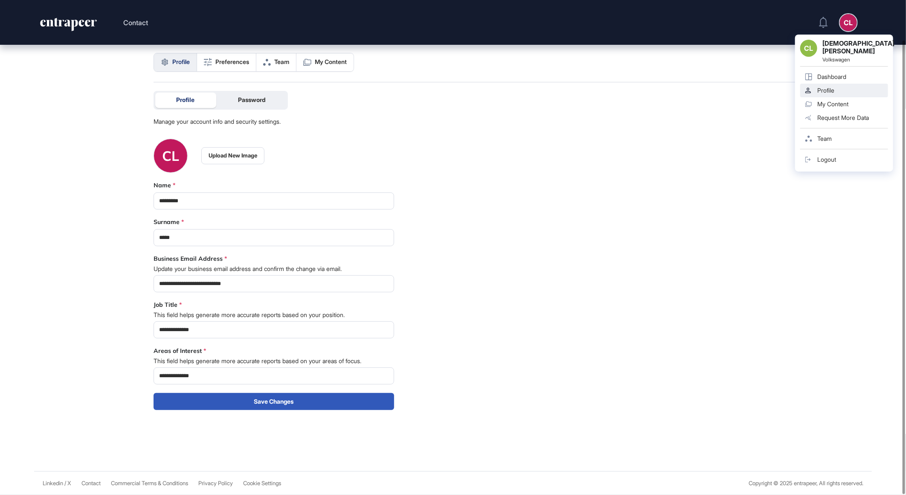 The image size is (906, 495). I want to click on label: Name, so click(162, 185).